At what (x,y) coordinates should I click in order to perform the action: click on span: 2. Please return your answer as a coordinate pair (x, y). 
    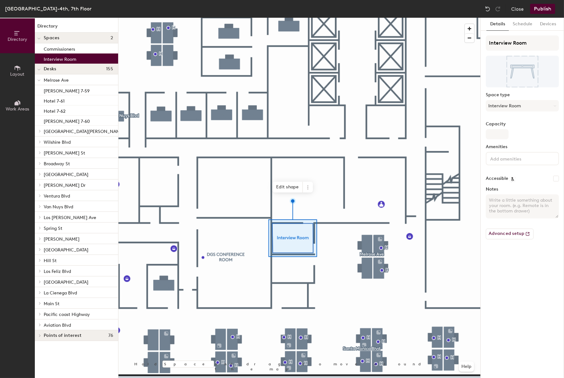
    Looking at the image, I should click on (112, 38).